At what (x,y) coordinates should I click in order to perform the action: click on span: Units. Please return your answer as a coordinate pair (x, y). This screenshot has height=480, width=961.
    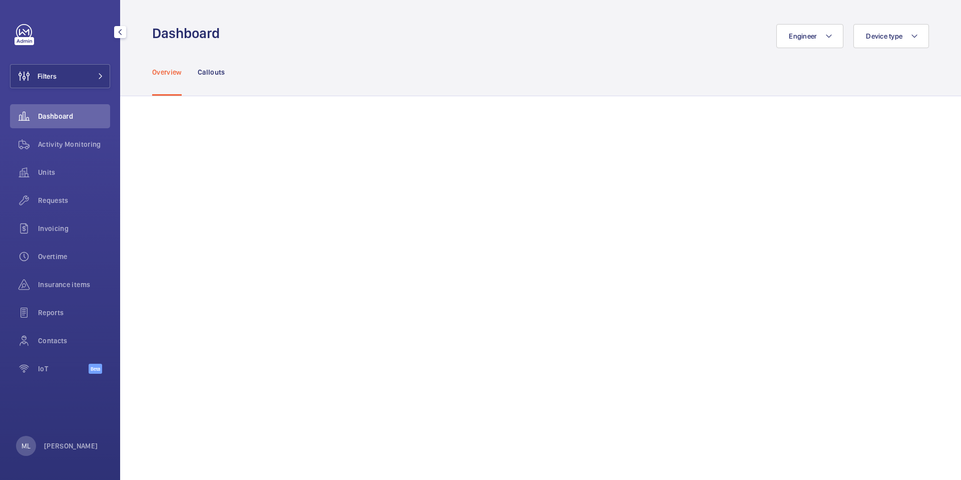
    Looking at the image, I should click on (74, 172).